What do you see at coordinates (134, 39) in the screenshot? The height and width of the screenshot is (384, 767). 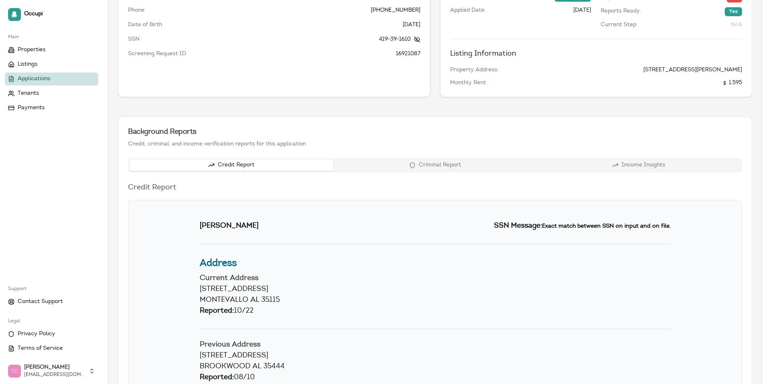 I see `dt: SSN` at bounding box center [134, 39].